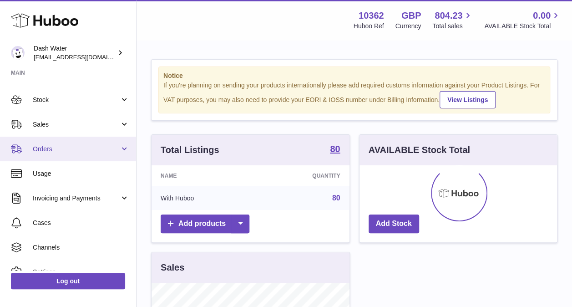  Describe the element at coordinates (18, 53) in the screenshot. I see `img: bea@dash-water.com` at that location.